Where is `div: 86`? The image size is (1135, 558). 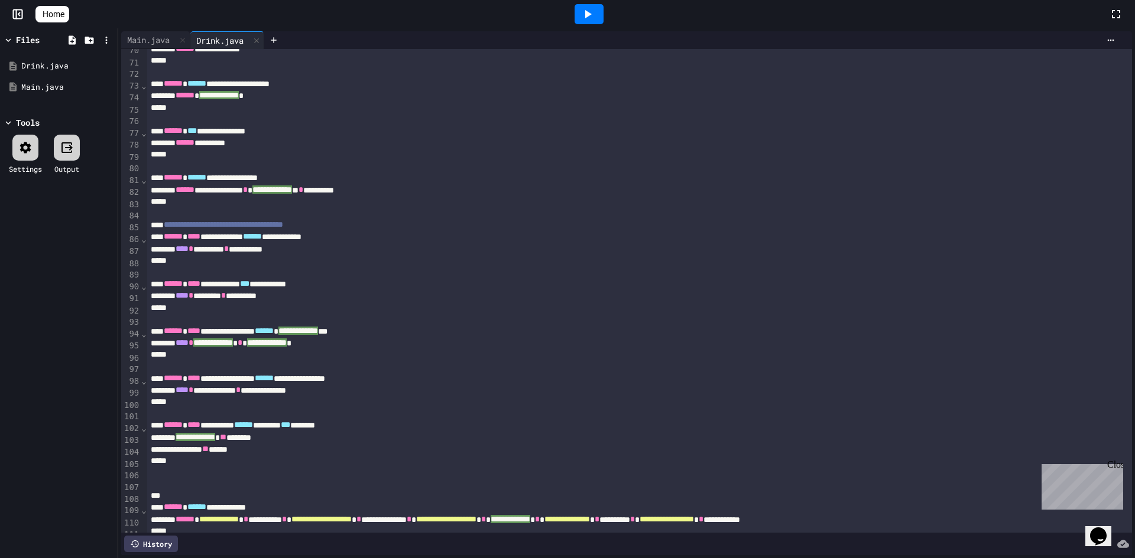 div: 86 is located at coordinates (131, 240).